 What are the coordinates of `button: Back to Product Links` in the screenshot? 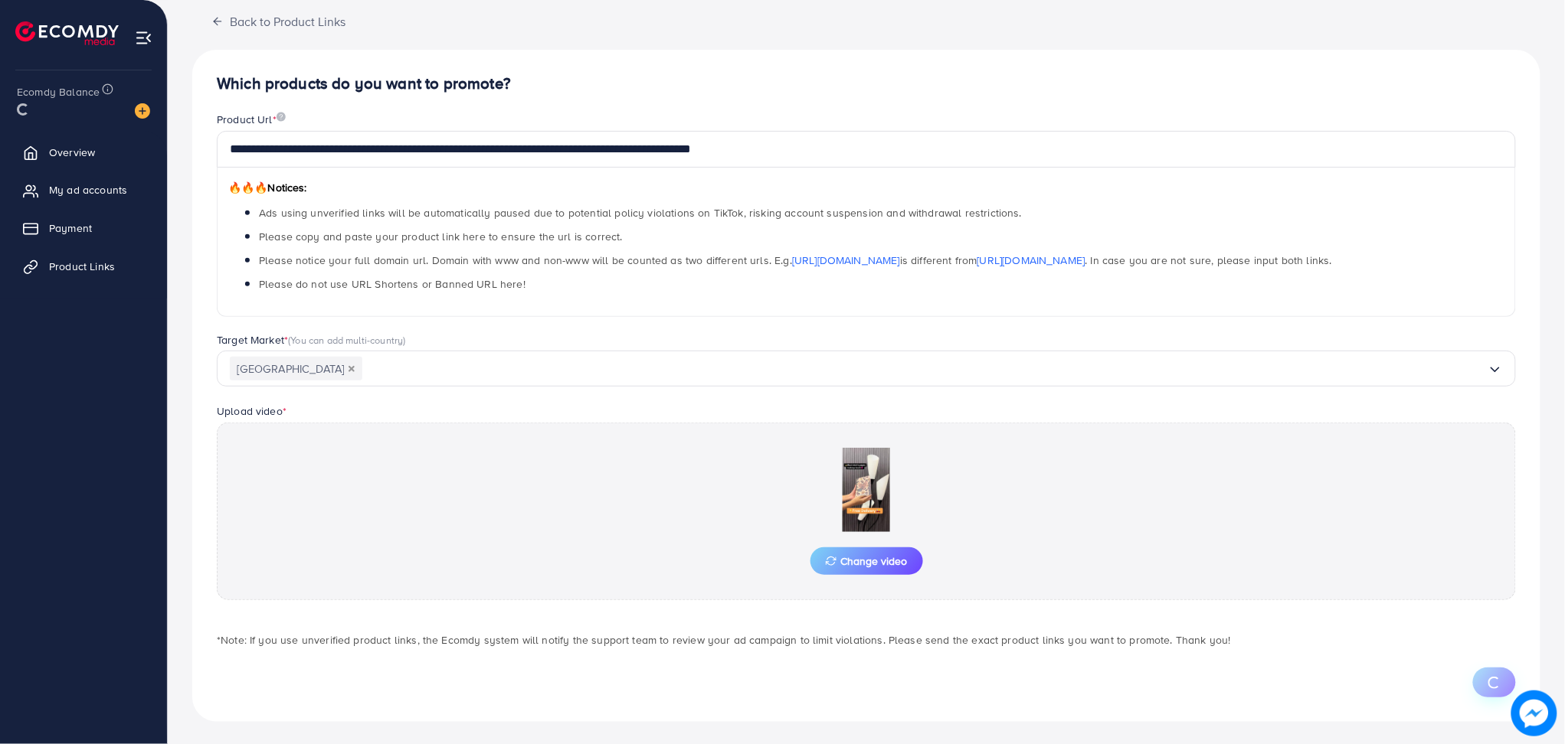 It's located at (278, 21).